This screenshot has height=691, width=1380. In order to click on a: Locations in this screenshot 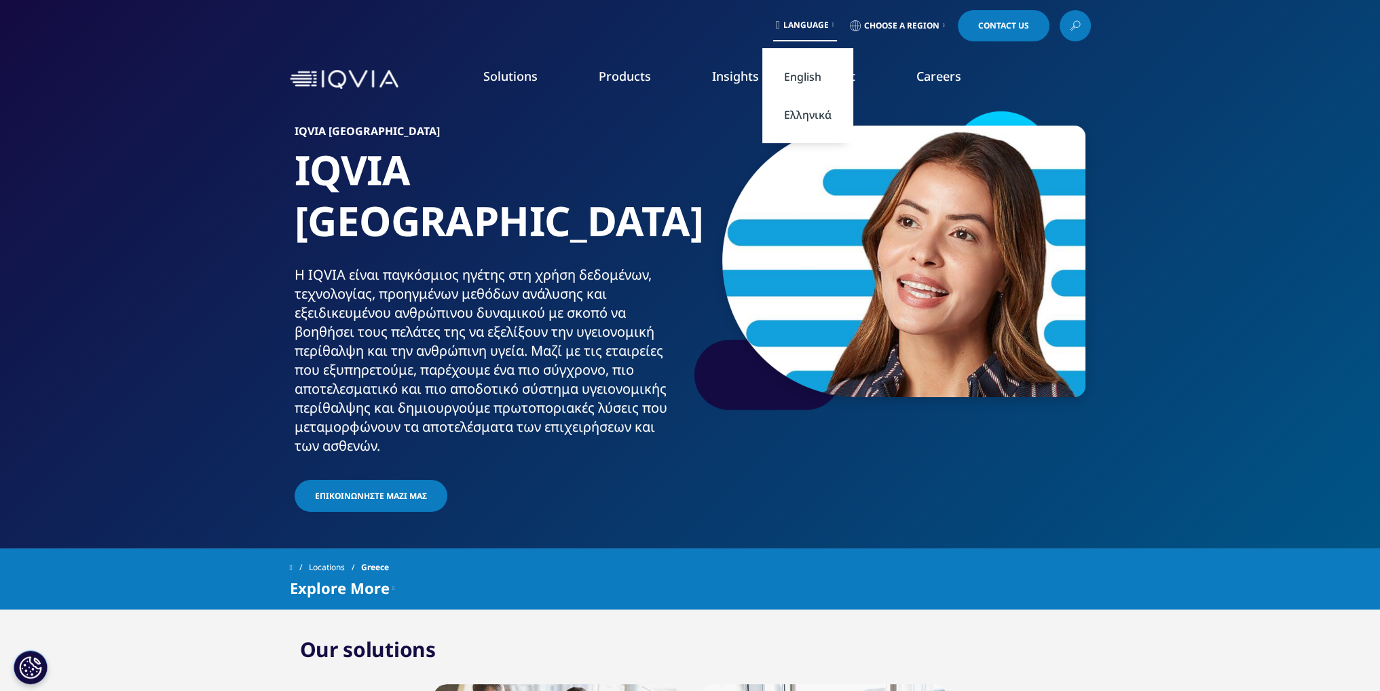, I will do `click(335, 568)`.